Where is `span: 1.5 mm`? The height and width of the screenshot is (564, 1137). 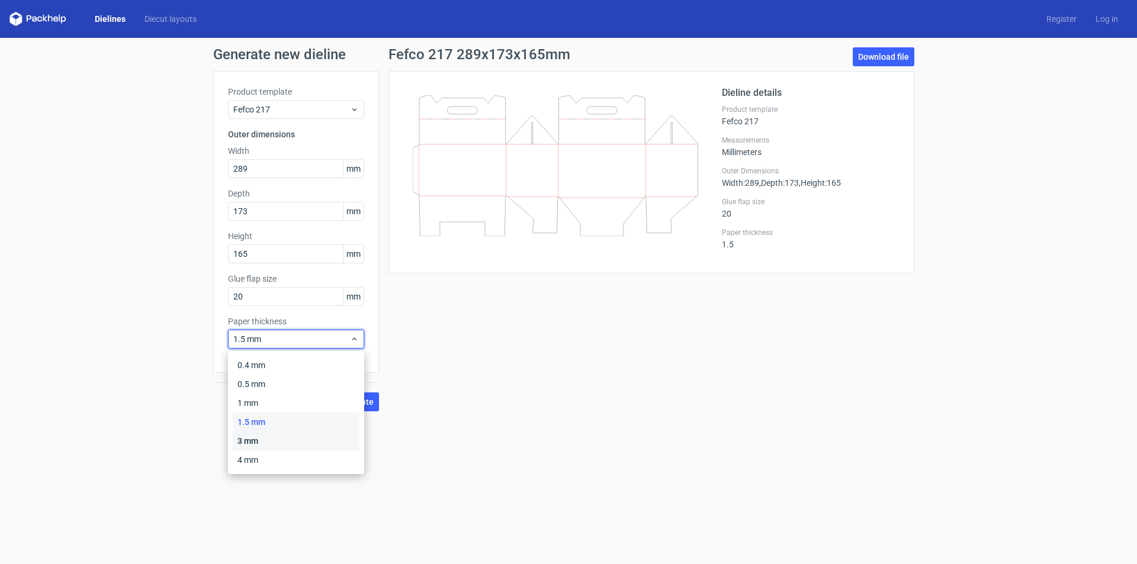
span: 1.5 mm is located at coordinates (291, 339).